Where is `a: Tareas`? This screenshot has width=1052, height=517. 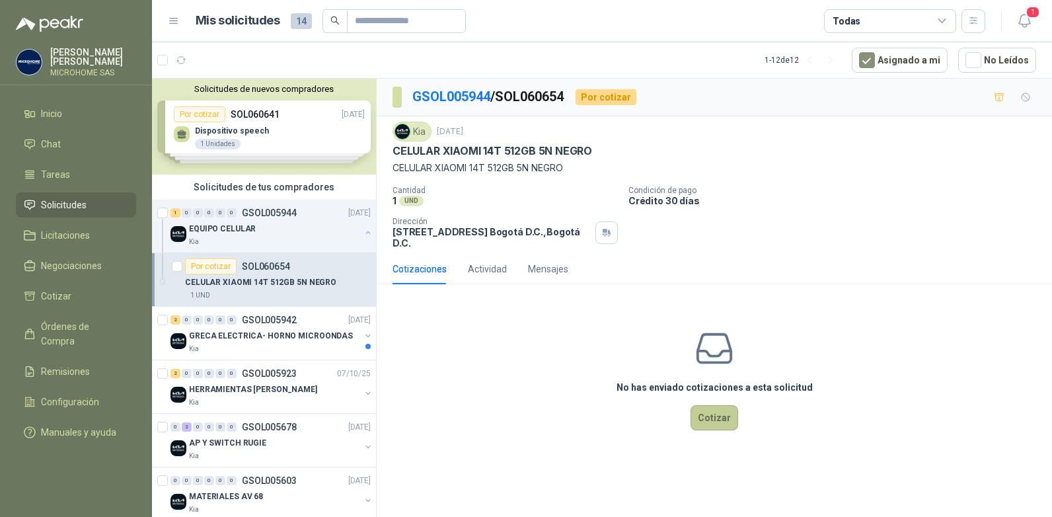
a: Tareas is located at coordinates (76, 174).